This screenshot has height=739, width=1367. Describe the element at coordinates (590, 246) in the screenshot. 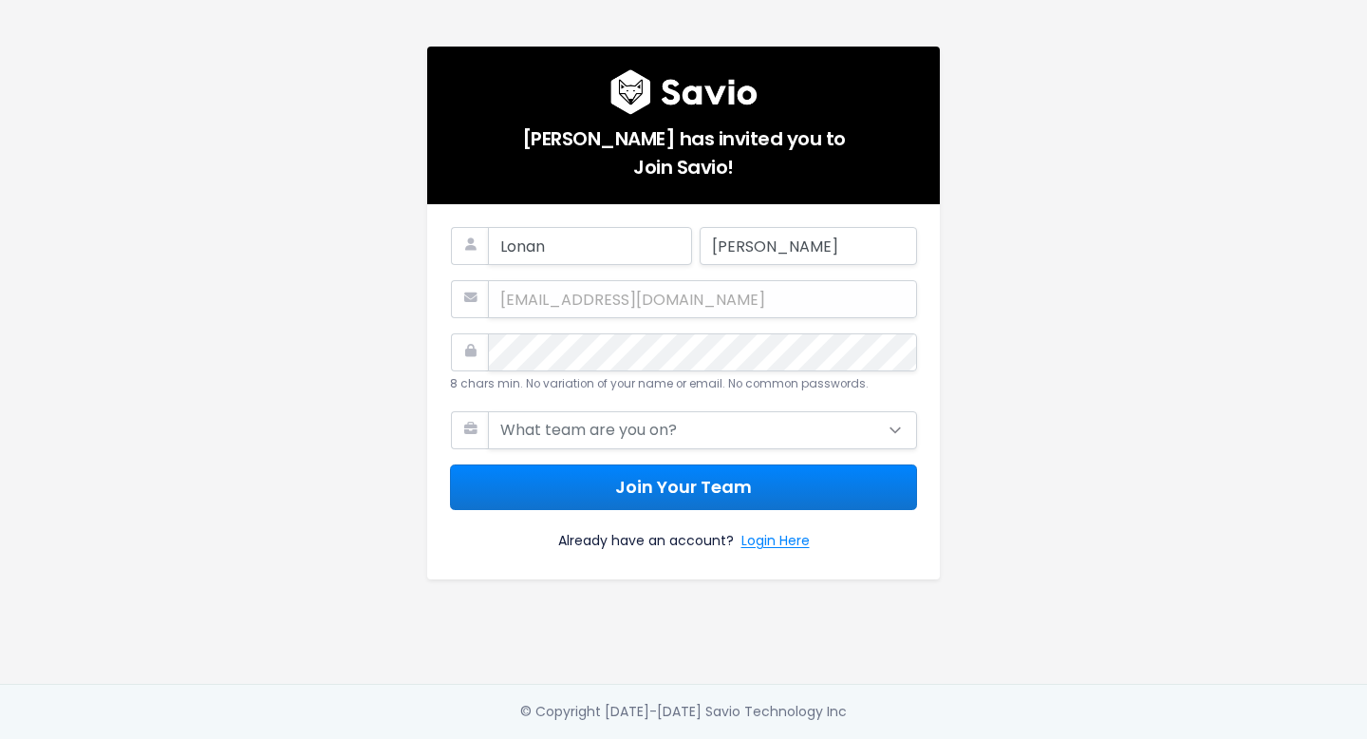

I see `input: First Name` at that location.